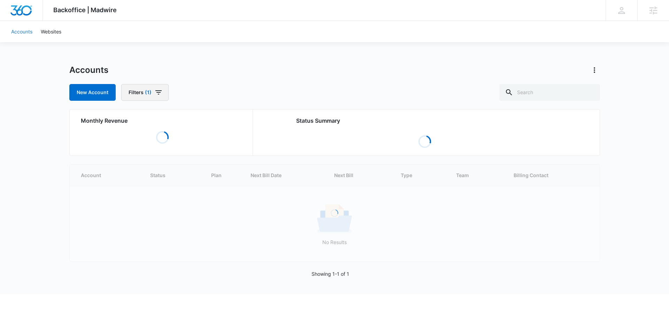 This screenshot has height=334, width=669. Describe the element at coordinates (549, 92) in the screenshot. I see `input: Search` at that location.